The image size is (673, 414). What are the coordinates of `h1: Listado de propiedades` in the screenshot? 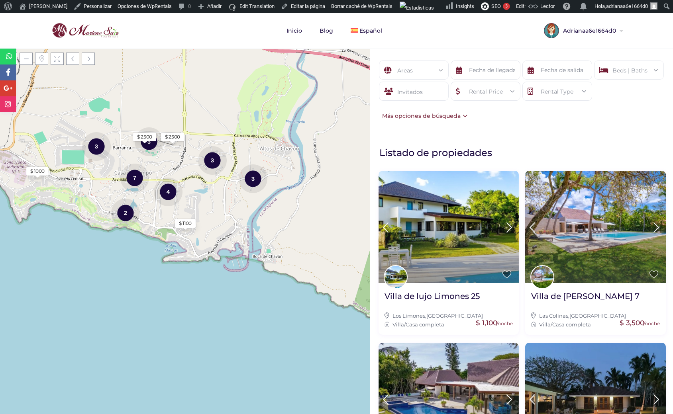 It's located at (524, 153).